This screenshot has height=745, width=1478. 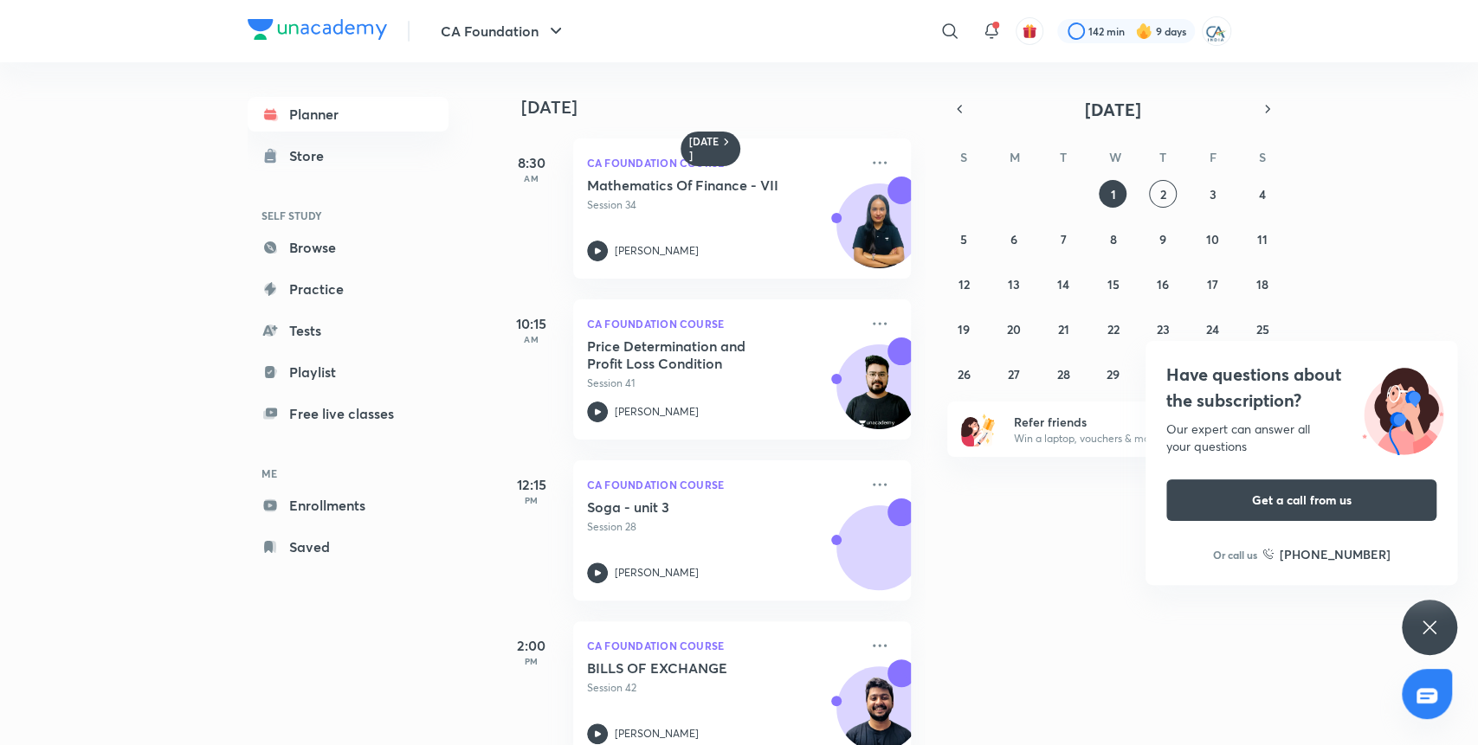 What do you see at coordinates (1015, 157) in the screenshot?
I see `abbr: Monday` at bounding box center [1015, 157].